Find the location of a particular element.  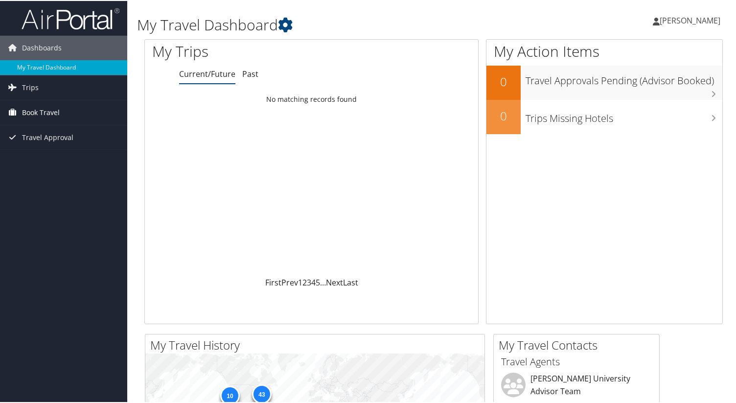

a: Last is located at coordinates (350, 281).